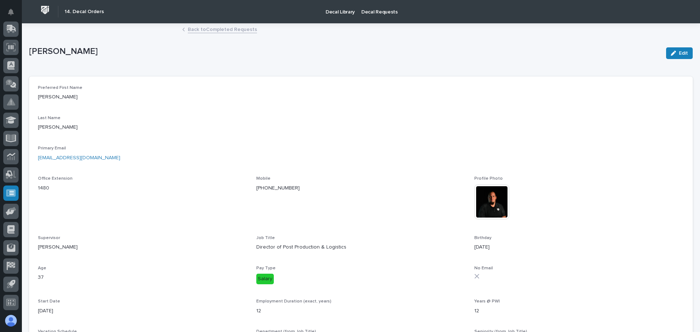 The height and width of the screenshot is (332, 700). Describe the element at coordinates (265, 279) in the screenshot. I see `div: Salary` at that location.